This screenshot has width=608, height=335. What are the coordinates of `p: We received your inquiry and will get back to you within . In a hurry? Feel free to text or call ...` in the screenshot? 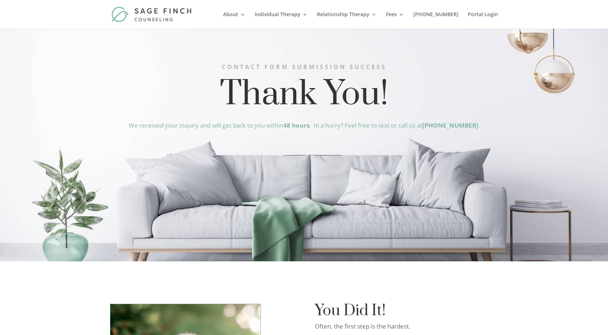 It's located at (304, 125).